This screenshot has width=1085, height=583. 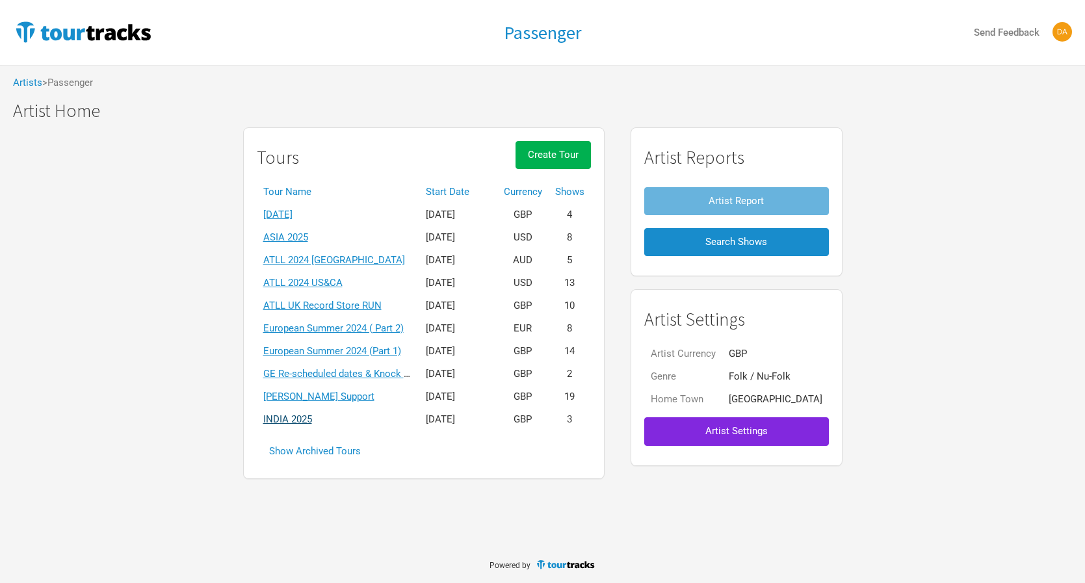 I want to click on h1: Passenger, so click(x=543, y=33).